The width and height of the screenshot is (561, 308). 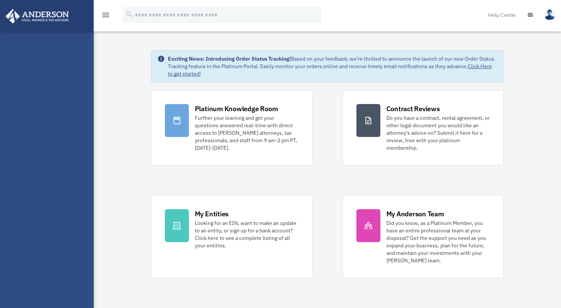 I want to click on img: Anderson Advisors Platinum Portal, so click(x=37, y=16).